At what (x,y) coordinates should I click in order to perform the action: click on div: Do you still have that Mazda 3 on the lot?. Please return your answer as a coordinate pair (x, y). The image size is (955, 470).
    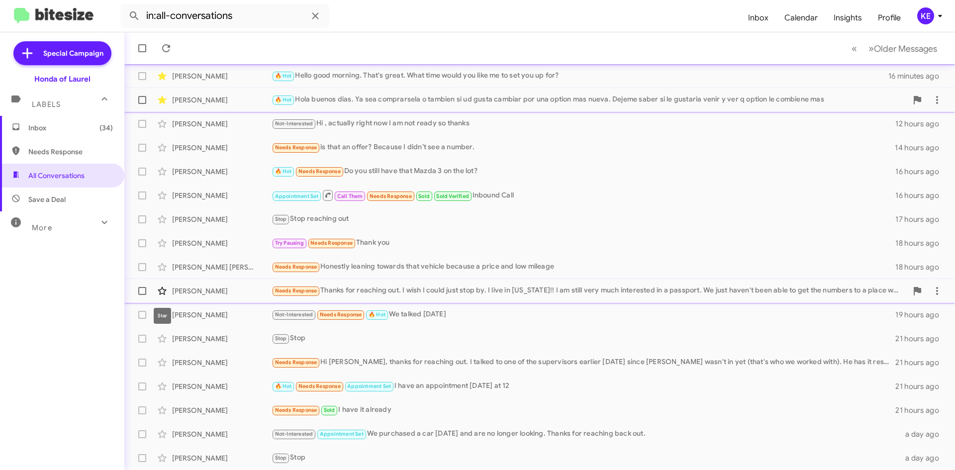
    Looking at the image, I should click on (584, 171).